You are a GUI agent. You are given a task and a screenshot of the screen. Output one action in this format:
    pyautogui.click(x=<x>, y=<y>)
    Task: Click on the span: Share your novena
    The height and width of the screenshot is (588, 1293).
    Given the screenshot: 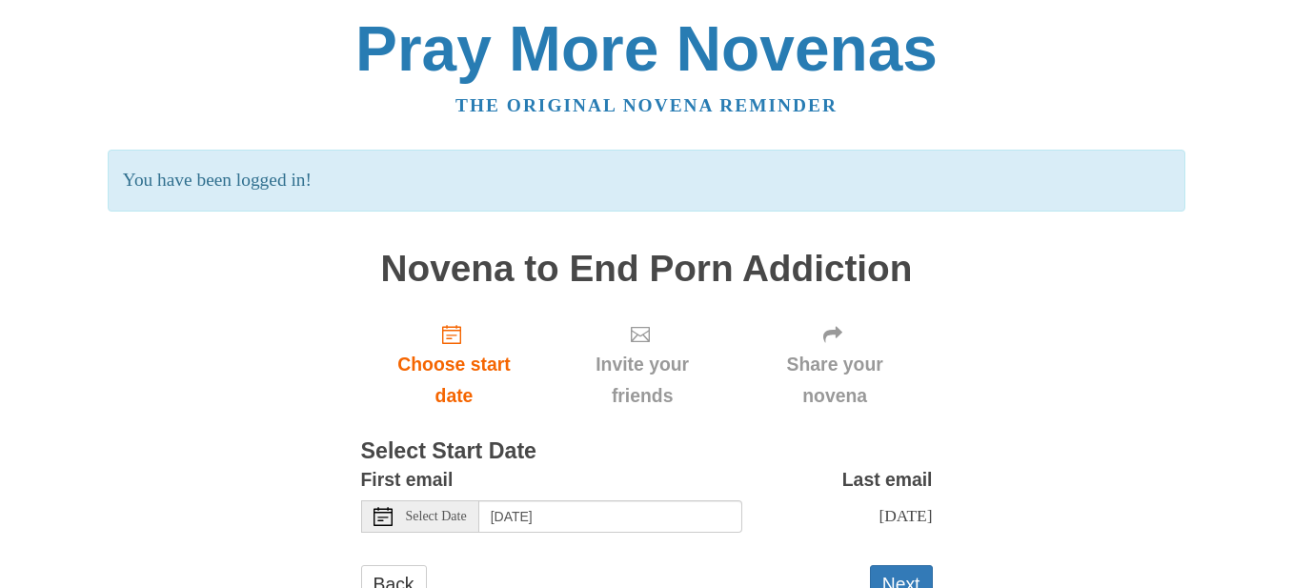 What is the action you would take?
    pyautogui.click(x=835, y=380)
    